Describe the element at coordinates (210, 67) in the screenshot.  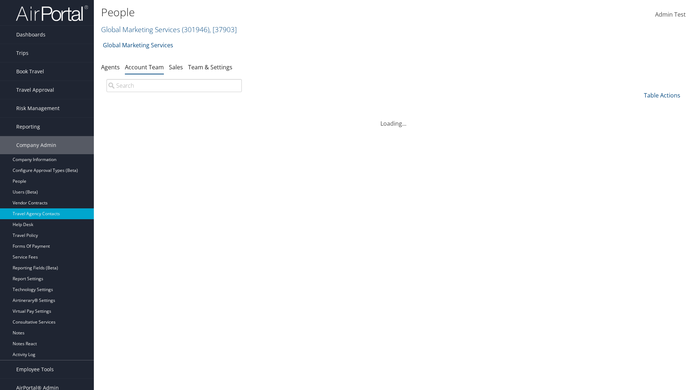
I see `a: Team & Settings` at that location.